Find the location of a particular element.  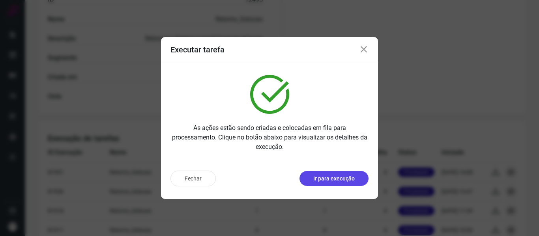

h3: Executar tarefa is located at coordinates (197, 50).